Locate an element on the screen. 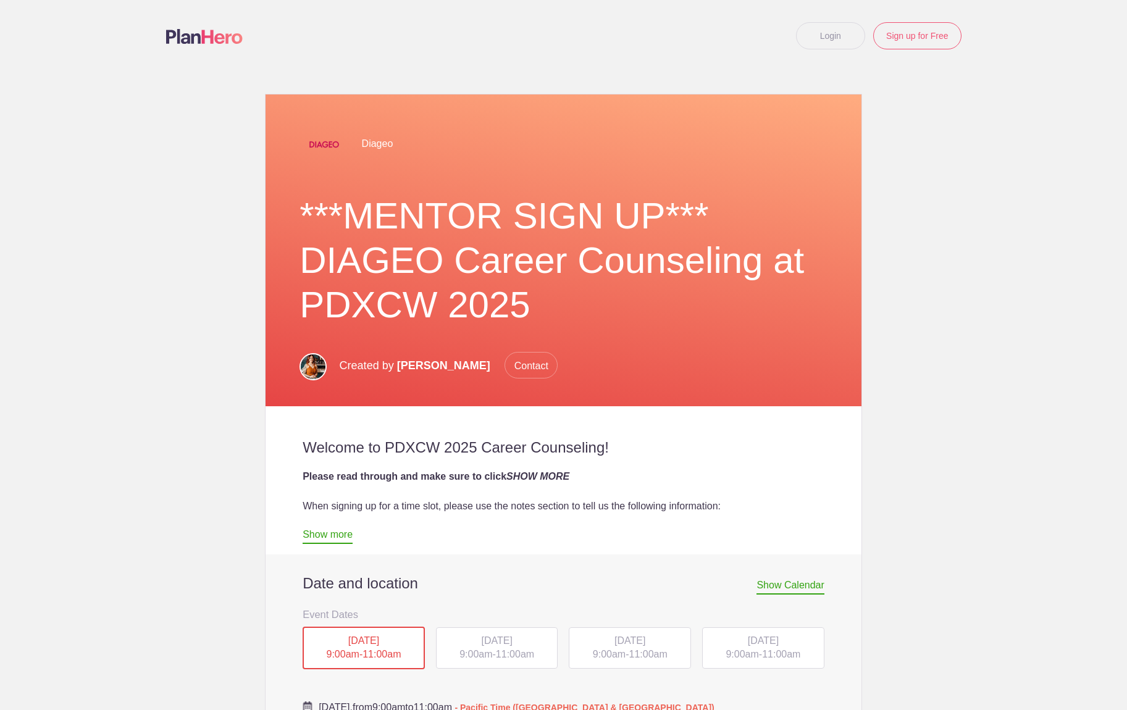 Image resolution: width=1127 pixels, height=710 pixels. span: Contact is located at coordinates (531, 365).